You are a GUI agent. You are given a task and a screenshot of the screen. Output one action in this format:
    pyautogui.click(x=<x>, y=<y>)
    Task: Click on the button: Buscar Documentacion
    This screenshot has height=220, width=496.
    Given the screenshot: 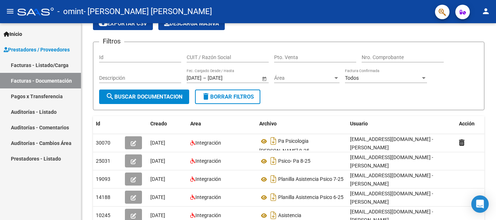 What is the action you would take?
    pyautogui.click(x=144, y=97)
    